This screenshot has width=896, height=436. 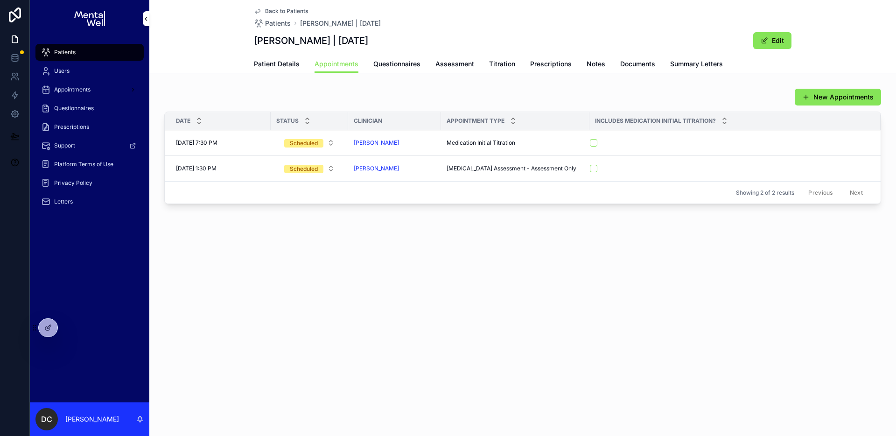 I want to click on a: Patient Details, so click(x=277, y=65).